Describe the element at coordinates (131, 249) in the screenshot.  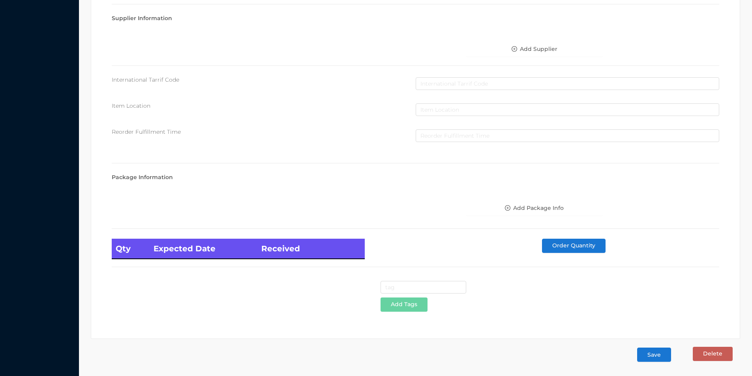
I see `th: Qty` at that location.